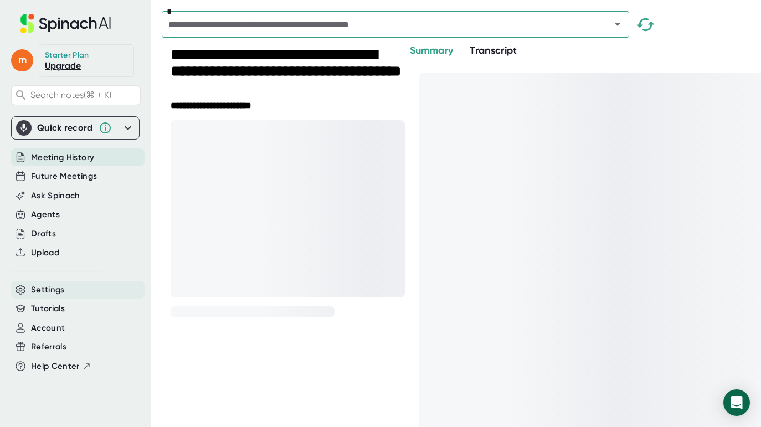 The height and width of the screenshot is (427, 761). Describe the element at coordinates (64, 176) in the screenshot. I see `button: Future Meetings` at that location.